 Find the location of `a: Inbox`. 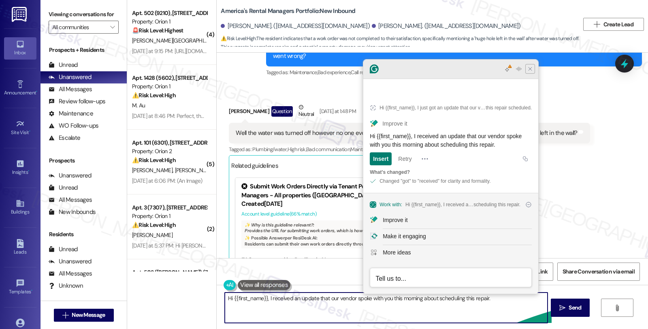

a: Inbox is located at coordinates (20, 48).